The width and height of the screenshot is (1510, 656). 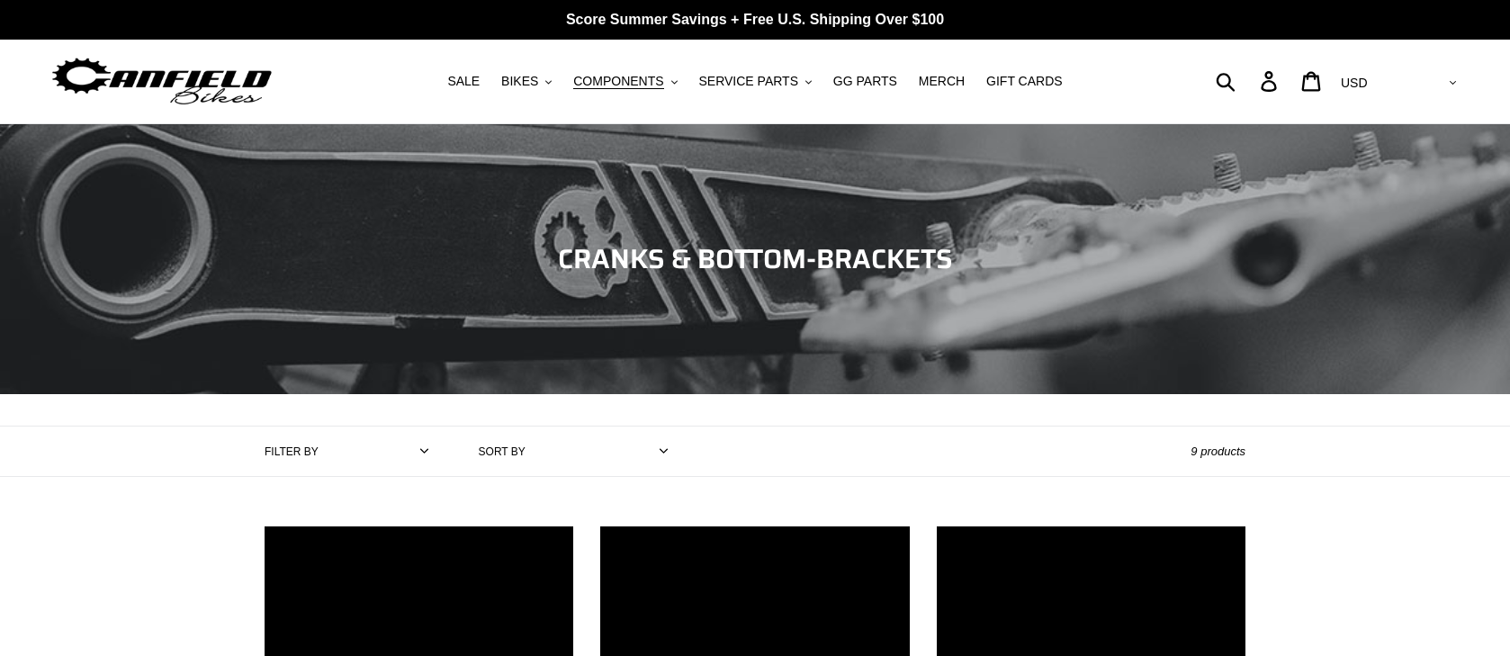 I want to click on span: GG PARTS, so click(x=865, y=81).